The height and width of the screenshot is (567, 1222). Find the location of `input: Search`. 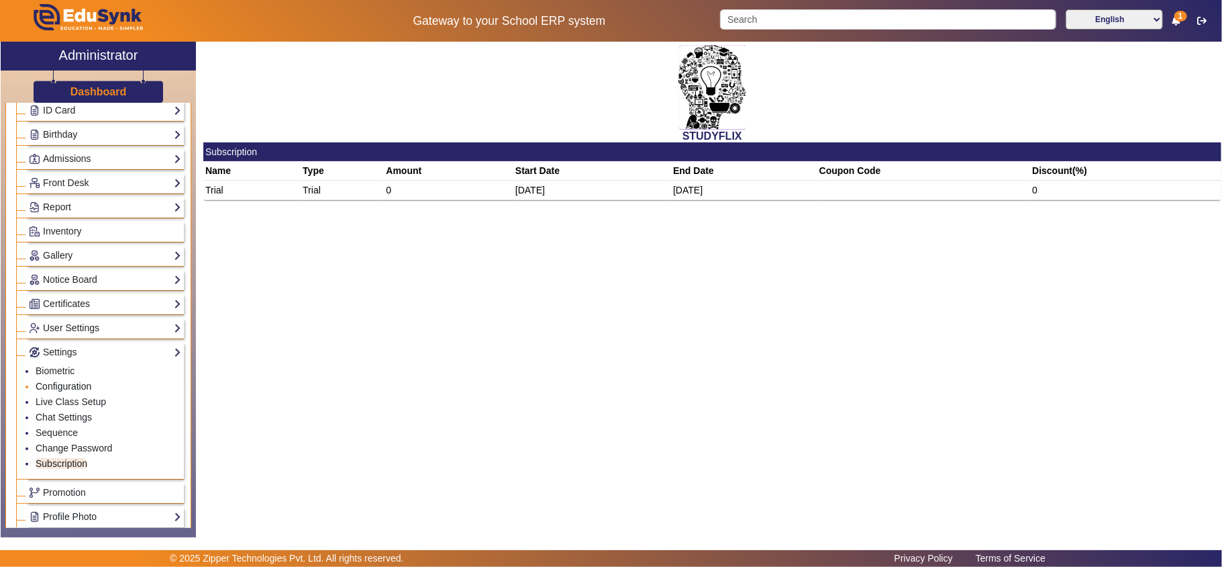

input: Search is located at coordinates (888, 19).